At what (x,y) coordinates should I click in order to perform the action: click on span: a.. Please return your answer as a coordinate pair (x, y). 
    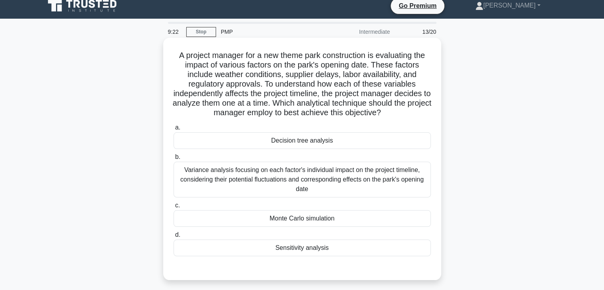
    Looking at the image, I should click on (178, 127).